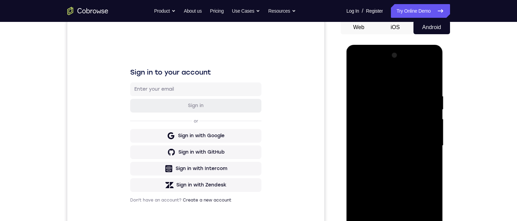 The height and width of the screenshot is (221, 517). Describe the element at coordinates (282, 11) in the screenshot. I see `button: Resources` at that location.